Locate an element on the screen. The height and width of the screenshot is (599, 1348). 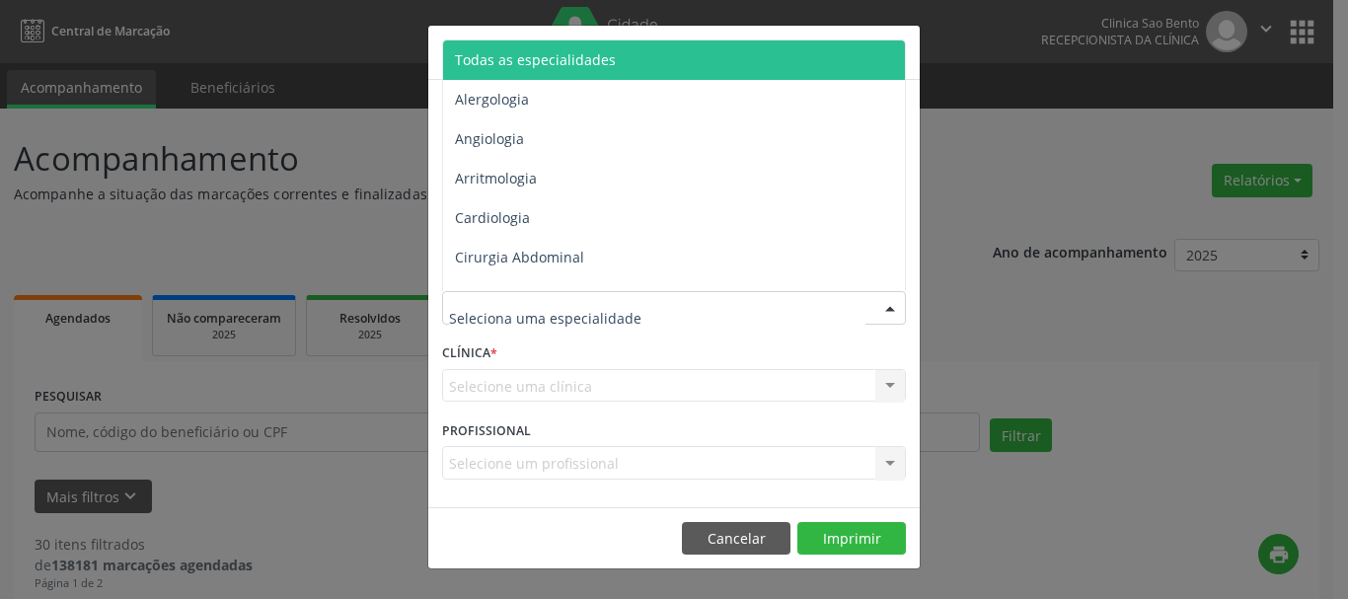
label: CLÍNICA is located at coordinates (470, 353).